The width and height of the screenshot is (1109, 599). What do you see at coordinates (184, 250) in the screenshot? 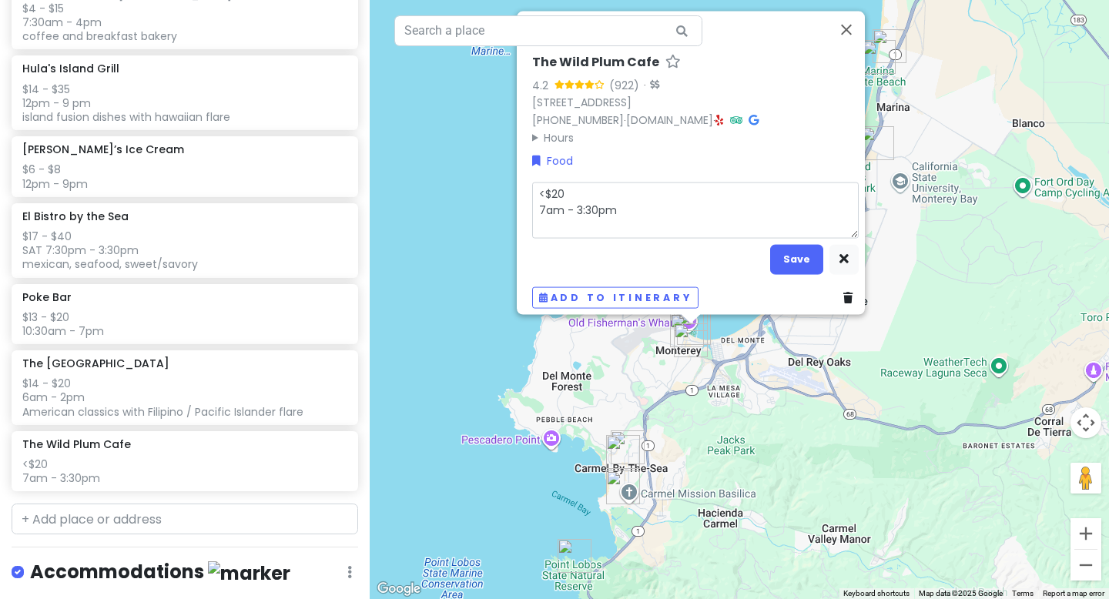
I see `div: $17 - $40 SAT 7:30pm - 3:30pm mexican, seafood, sweet/savory` at bounding box center [184, 250].